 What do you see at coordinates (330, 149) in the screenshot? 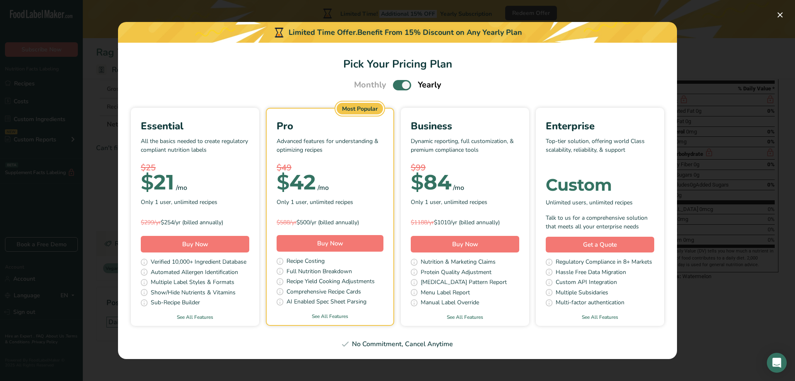
I see `p: Advanced features for understanding & optimizing recipes` at bounding box center [330, 149].